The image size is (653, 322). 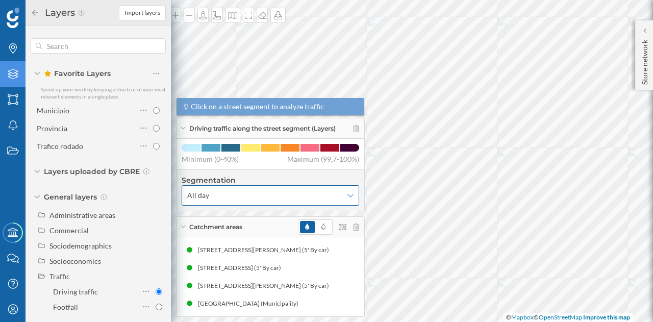 I want to click on span: Click on a street segment to analyze traffic, so click(x=257, y=107).